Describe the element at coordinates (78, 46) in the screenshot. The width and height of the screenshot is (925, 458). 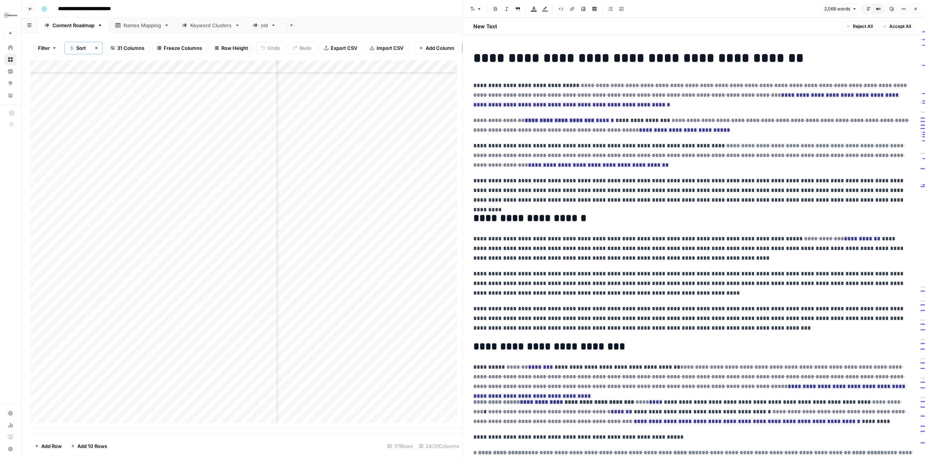
I see `img: tab_keywords_by_traffic_grey.svg` at that location.